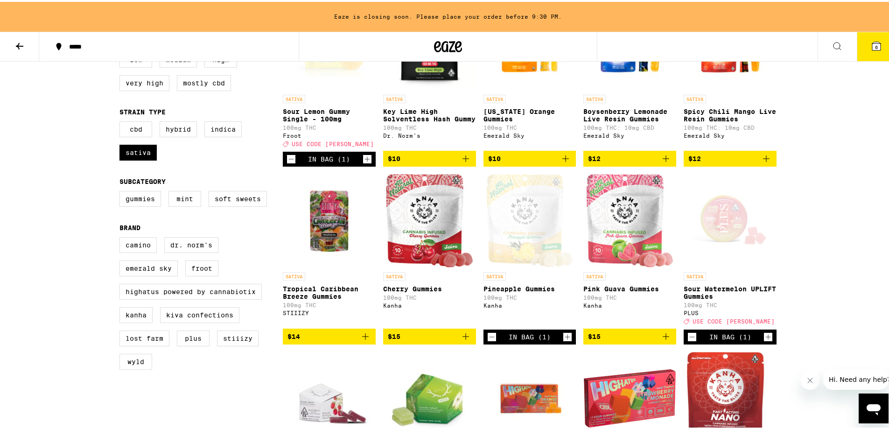 This screenshot has height=429, width=889. I want to click on legend: Strain Type, so click(142, 110).